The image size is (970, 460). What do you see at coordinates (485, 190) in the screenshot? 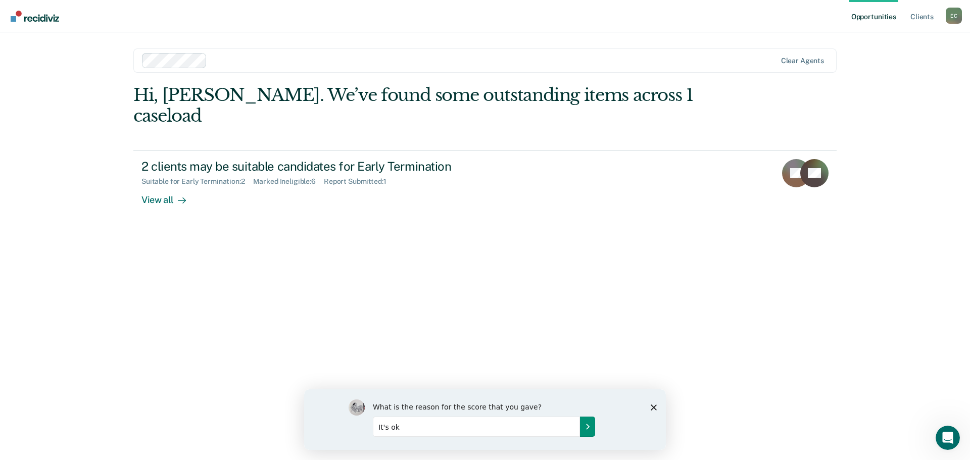
I see `a: 2 clients may be suitable candidates for Early TerminationSuitable for Early Termination:2Marked ...` at bounding box center [485, 190].